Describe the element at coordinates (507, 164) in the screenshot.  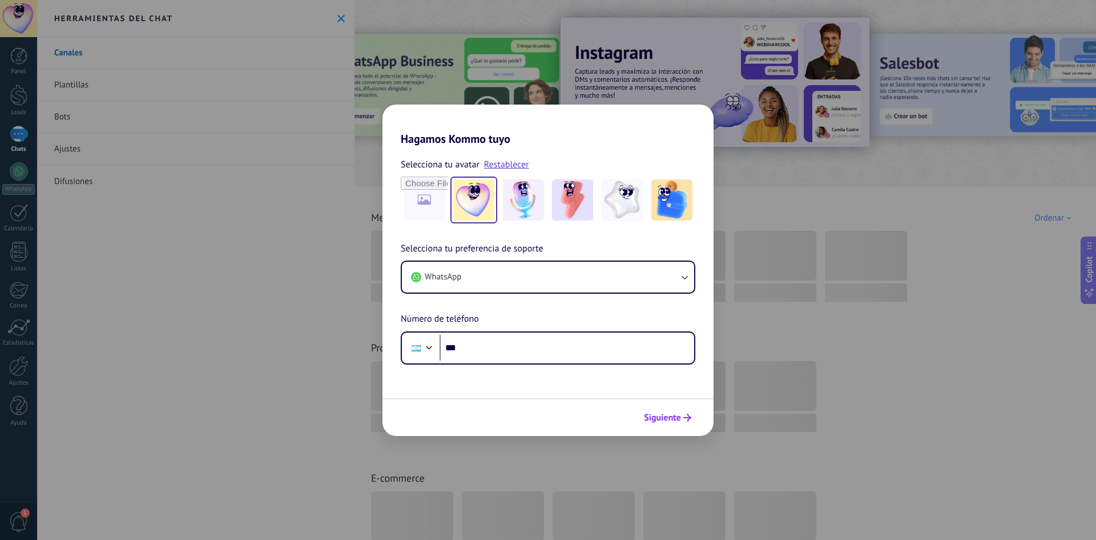
I see `a: Restablecer` at that location.